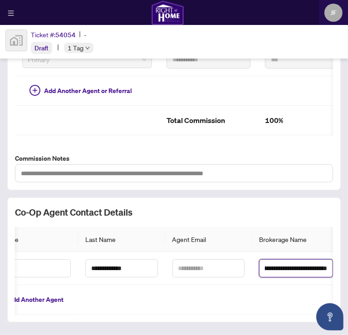  Describe the element at coordinates (35, 90) in the screenshot. I see `span: plus-circle` at that location.